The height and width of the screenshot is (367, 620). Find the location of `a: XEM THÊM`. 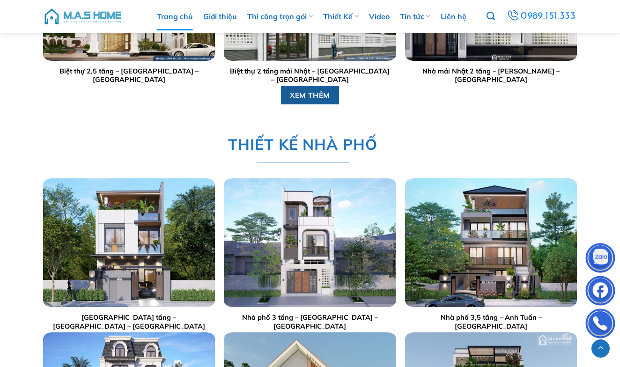

a: XEM THÊM is located at coordinates (310, 95).